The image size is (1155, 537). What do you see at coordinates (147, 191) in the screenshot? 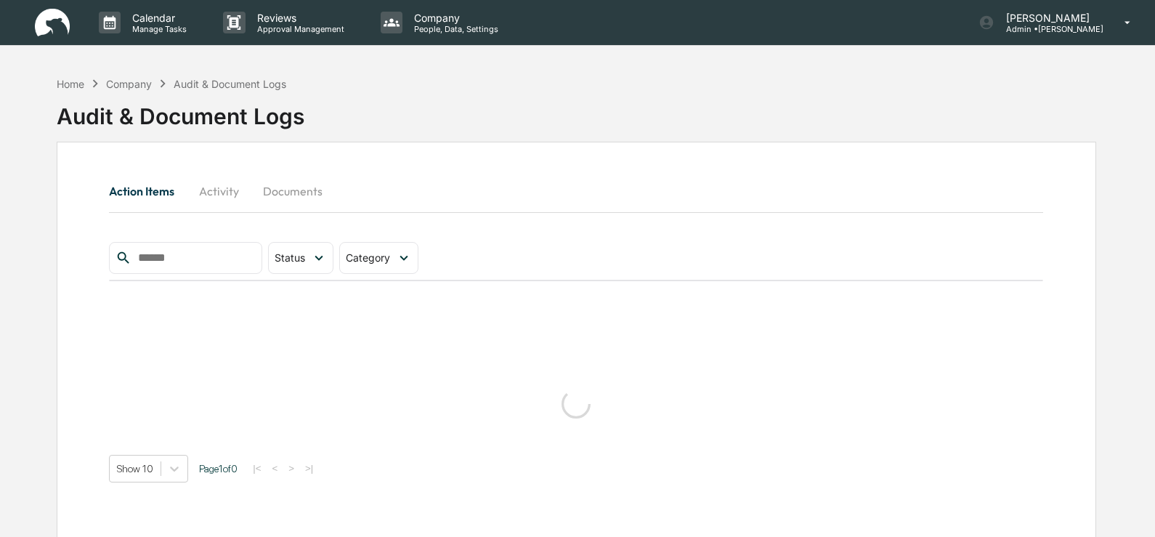
I see `button: Action Items` at bounding box center [147, 191].